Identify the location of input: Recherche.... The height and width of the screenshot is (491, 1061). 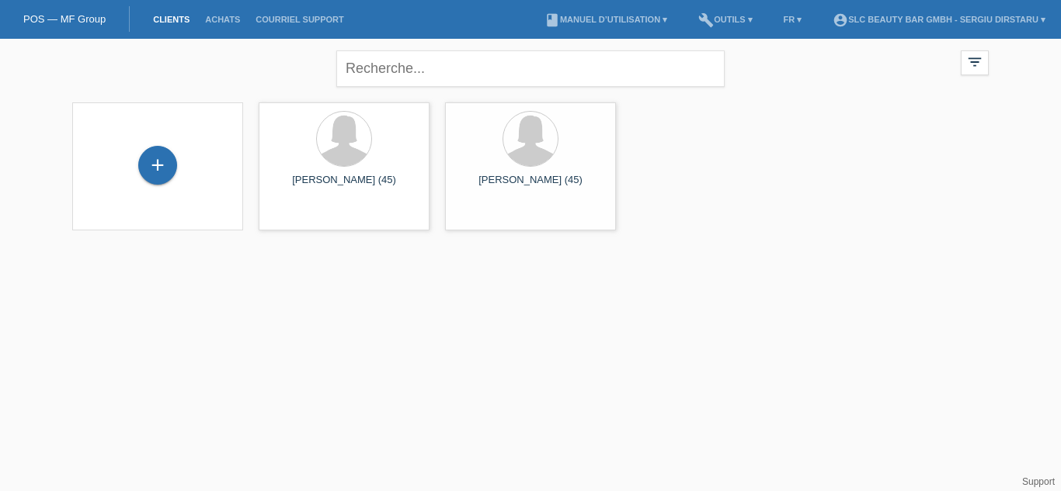
(530, 68).